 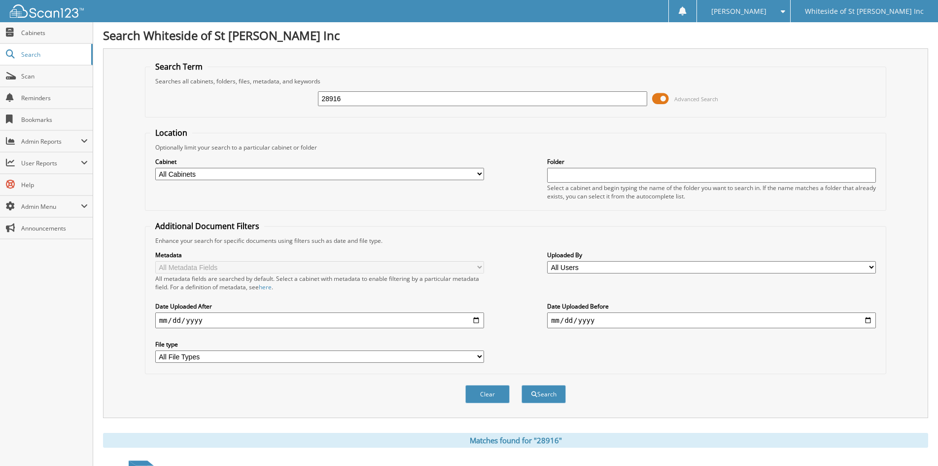 What do you see at coordinates (320, 161) in the screenshot?
I see `label: Cabinet` at bounding box center [320, 161].